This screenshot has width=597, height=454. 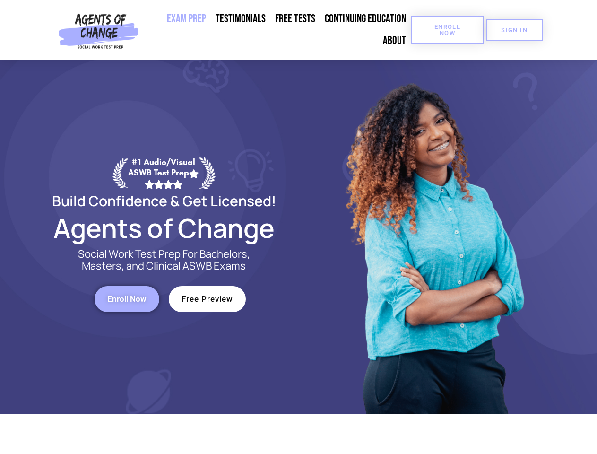 What do you see at coordinates (514, 30) in the screenshot?
I see `span: SIGN IN` at bounding box center [514, 30].